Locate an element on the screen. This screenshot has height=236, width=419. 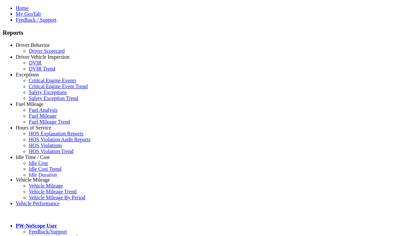
h3: Reports is located at coordinates (209, 33).